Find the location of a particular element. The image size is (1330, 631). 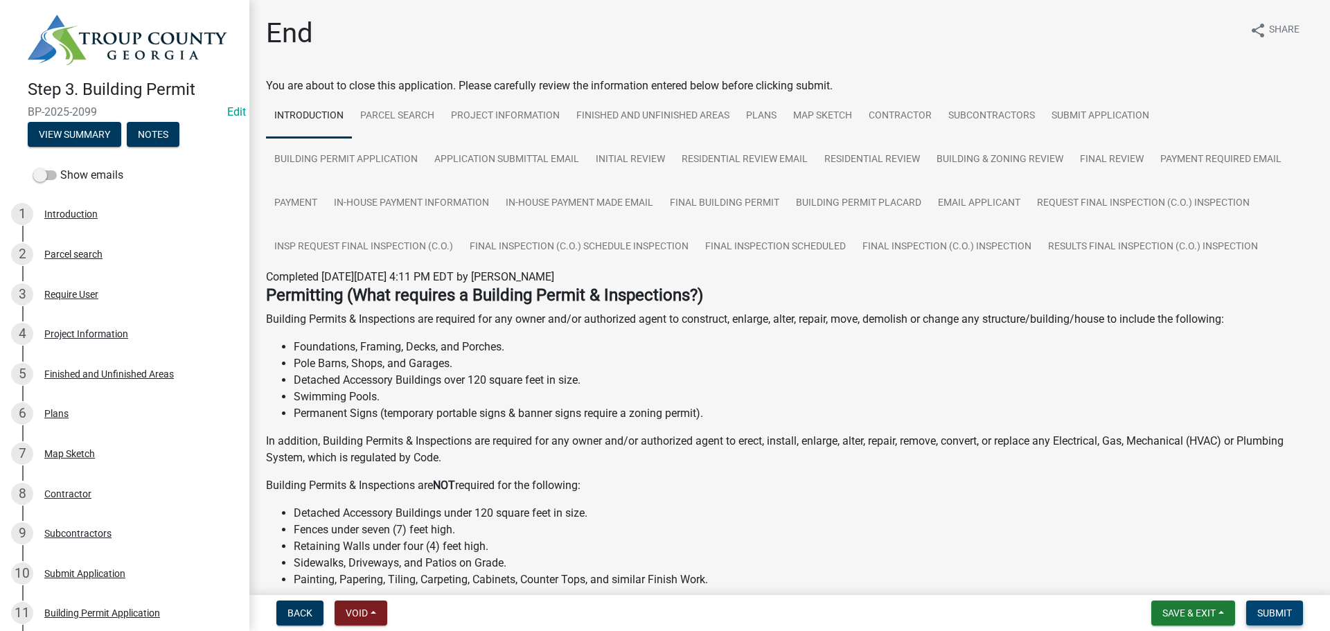

li: Detached Accessory Buildings under 120 square feet in size. is located at coordinates (803, 513).